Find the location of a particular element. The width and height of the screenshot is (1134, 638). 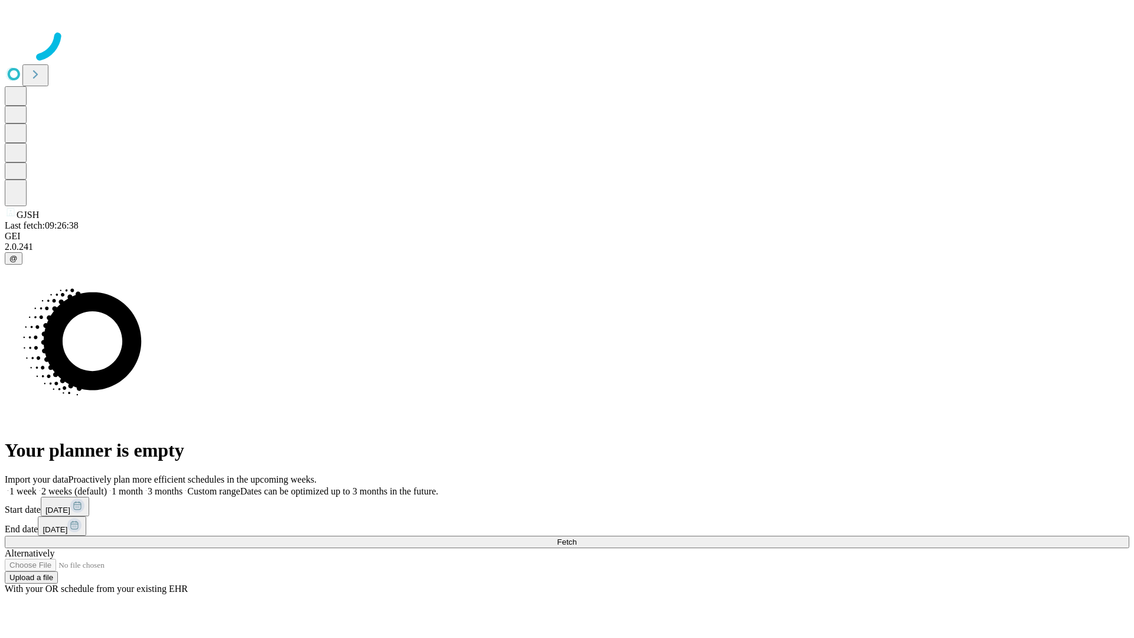

div: GEI is located at coordinates (567, 236).